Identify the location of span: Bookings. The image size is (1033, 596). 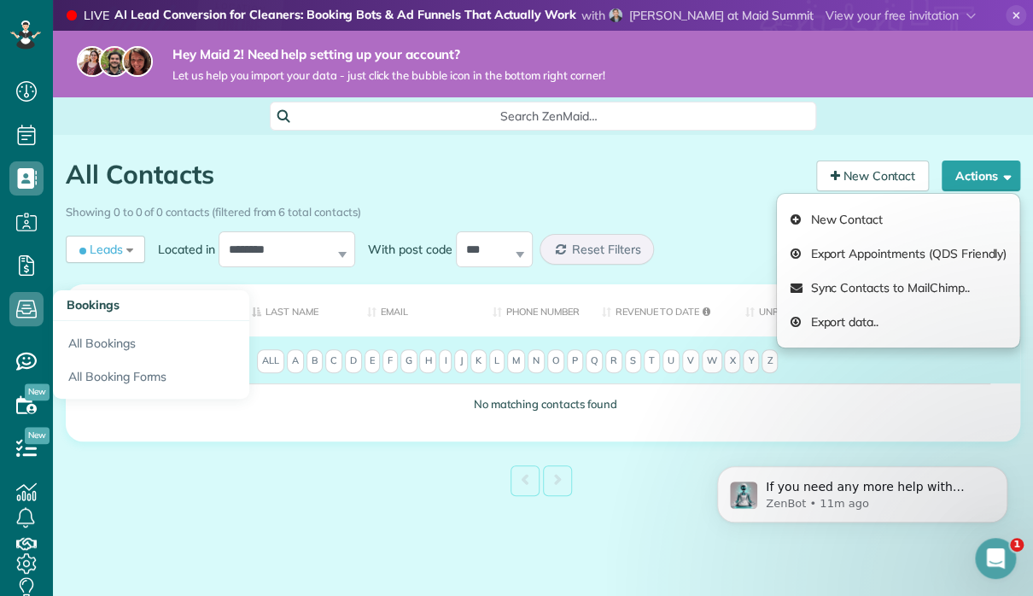
(93, 305).